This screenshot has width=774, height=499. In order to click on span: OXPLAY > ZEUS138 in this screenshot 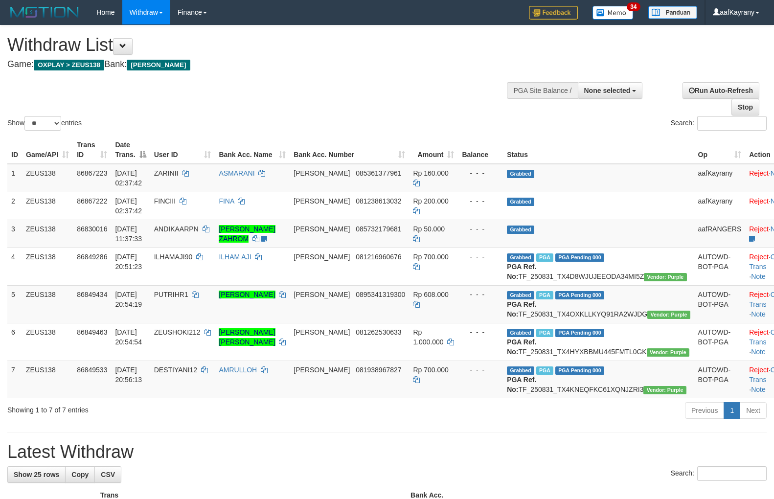, I will do `click(69, 65)`.